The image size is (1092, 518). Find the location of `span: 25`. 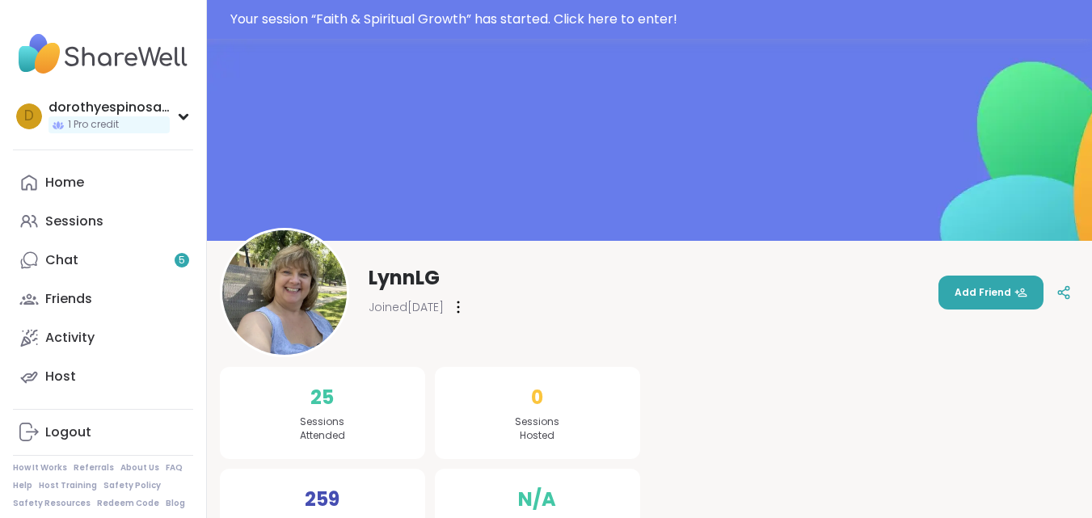

span: 25 is located at coordinates (322, 398).